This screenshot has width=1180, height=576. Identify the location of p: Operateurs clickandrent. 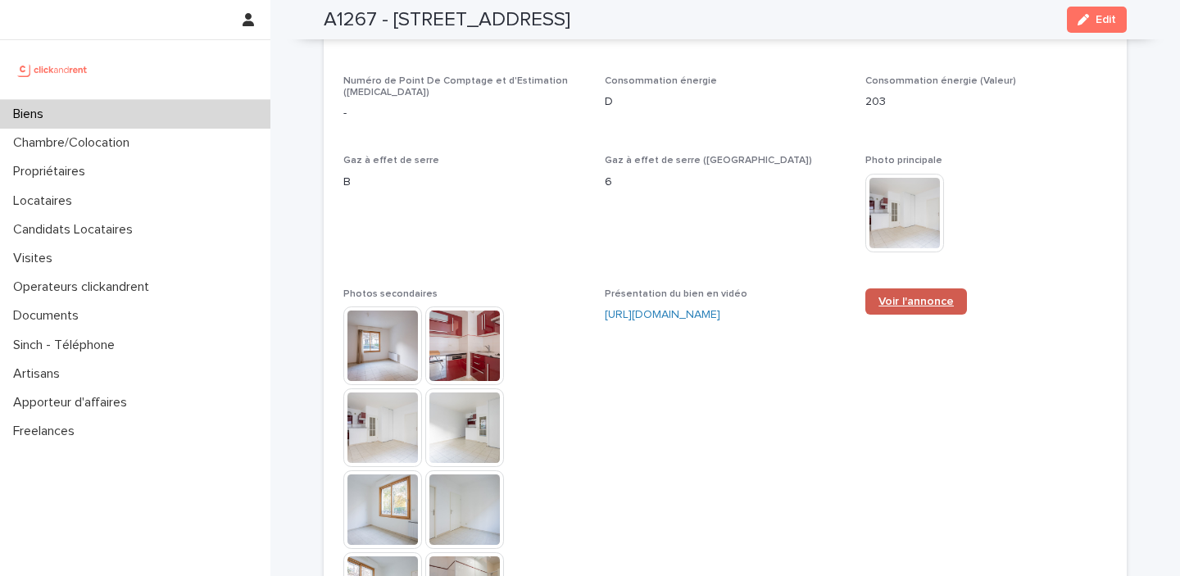
(84, 287).